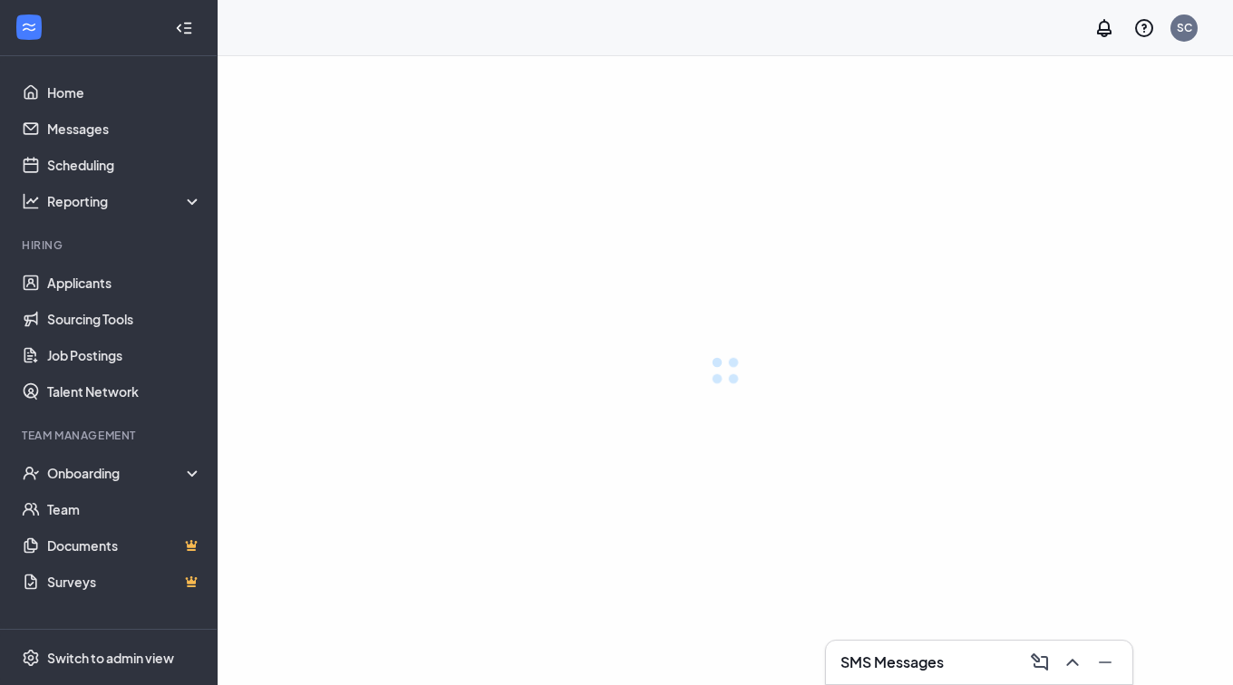 Image resolution: width=1233 pixels, height=685 pixels. Describe the element at coordinates (1144, 28) in the screenshot. I see `svg: QuestionInfo` at that location.